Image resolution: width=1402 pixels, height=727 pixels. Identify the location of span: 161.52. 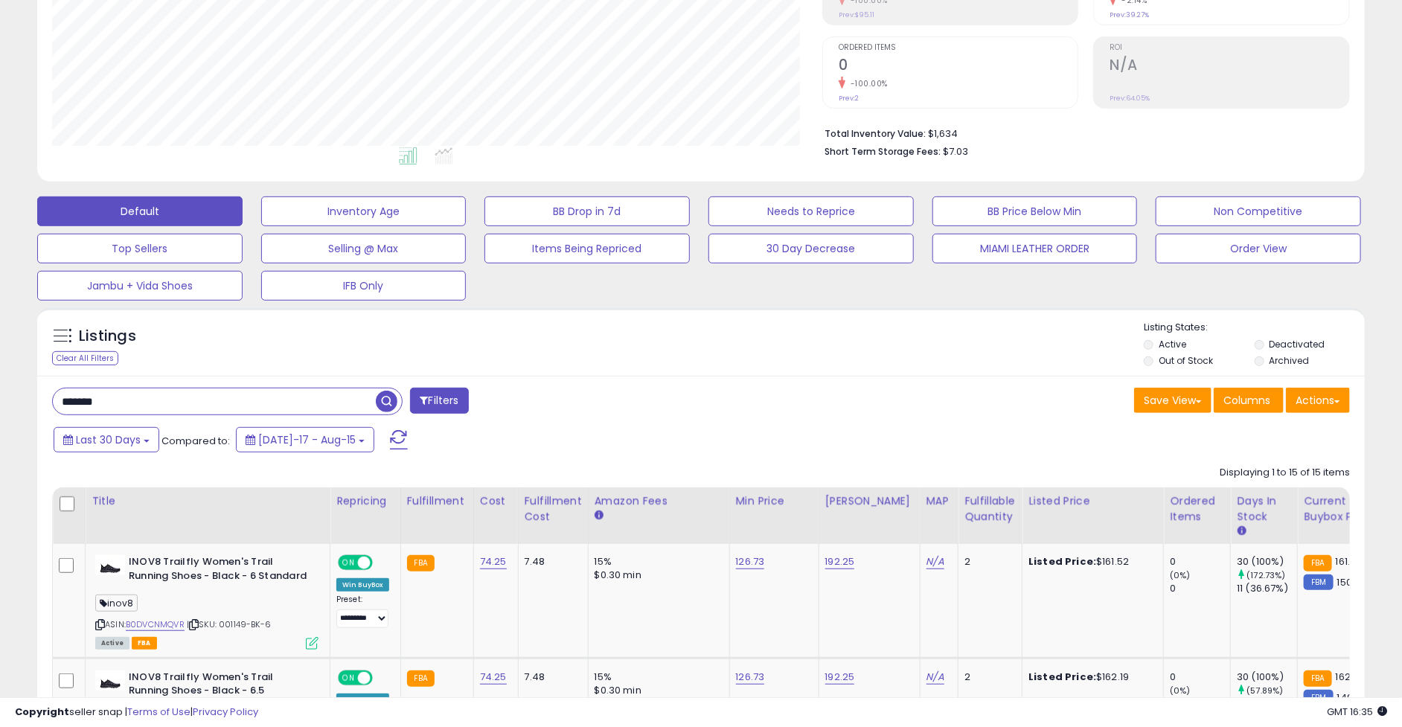
(1349, 561).